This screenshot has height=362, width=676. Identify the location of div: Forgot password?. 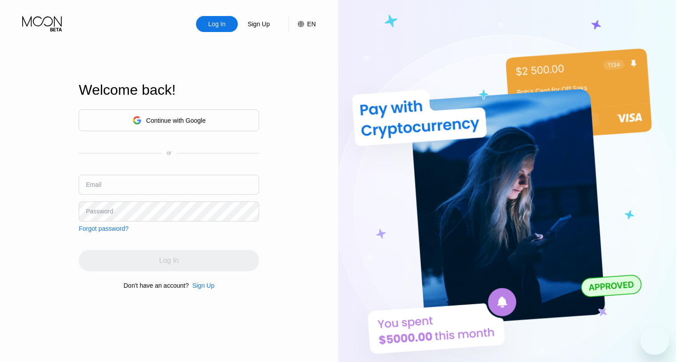
(104, 229).